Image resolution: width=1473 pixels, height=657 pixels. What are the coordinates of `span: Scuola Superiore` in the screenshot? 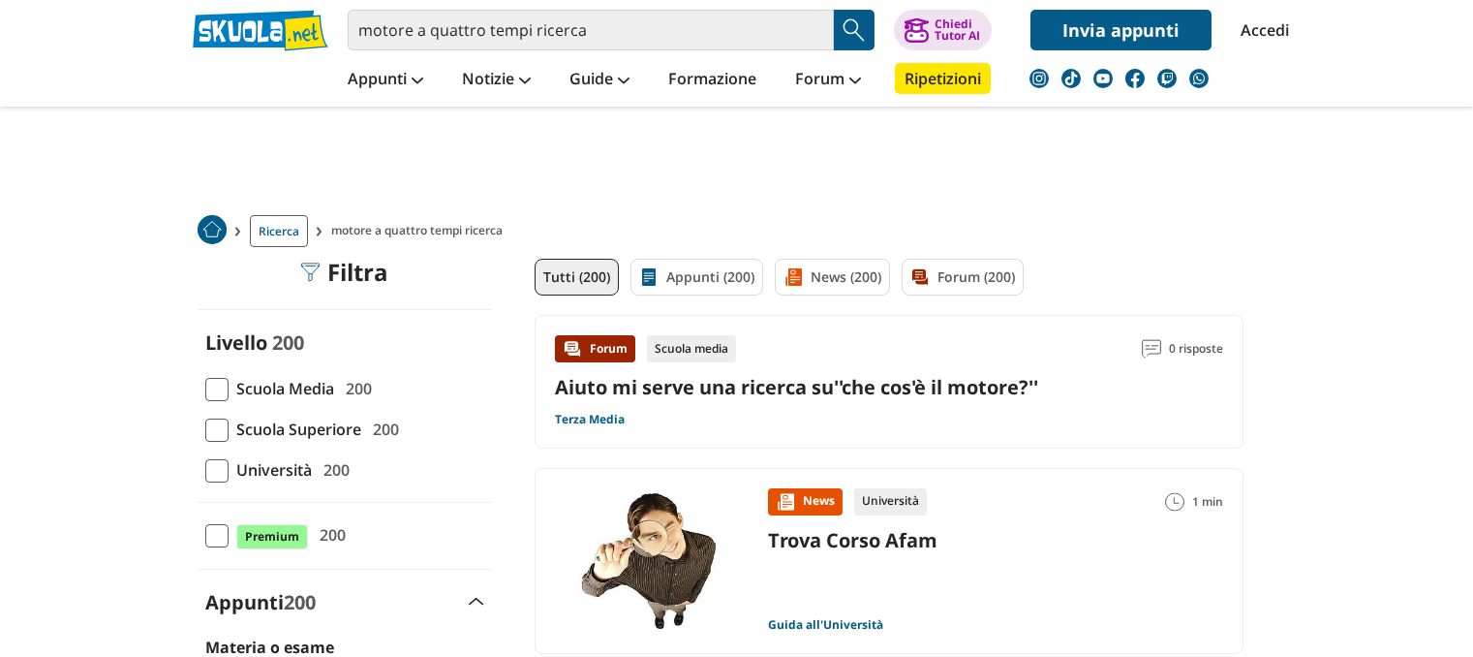 It's located at (294, 429).